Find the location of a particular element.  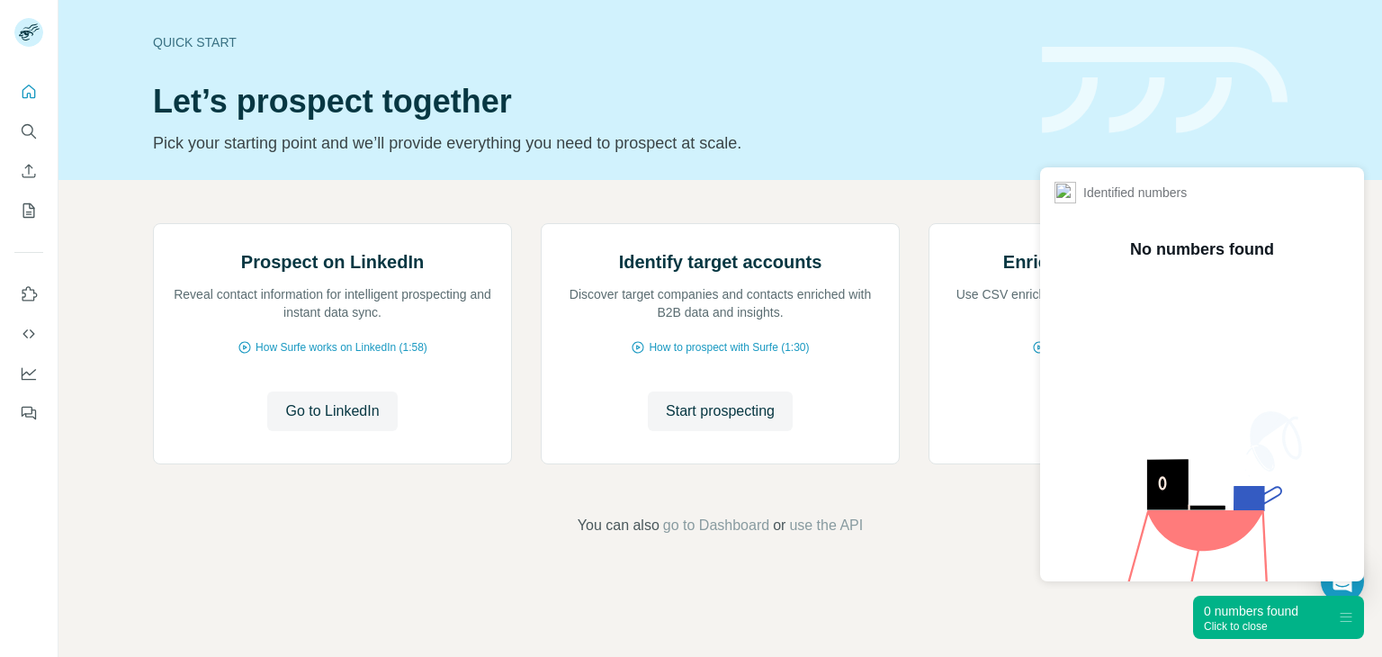

p: Use CSV enrichment to confirm you are using the best data available. is located at coordinates (1108, 303).